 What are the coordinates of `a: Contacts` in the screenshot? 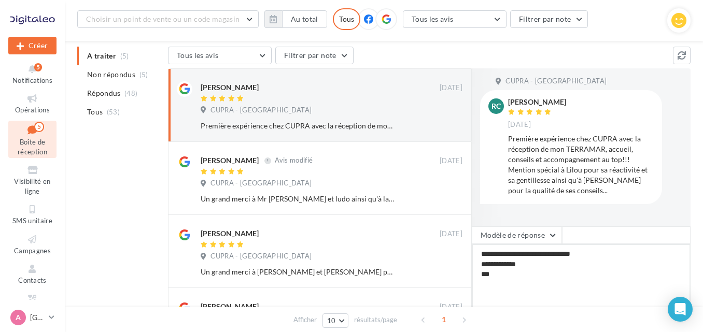 It's located at (32, 274).